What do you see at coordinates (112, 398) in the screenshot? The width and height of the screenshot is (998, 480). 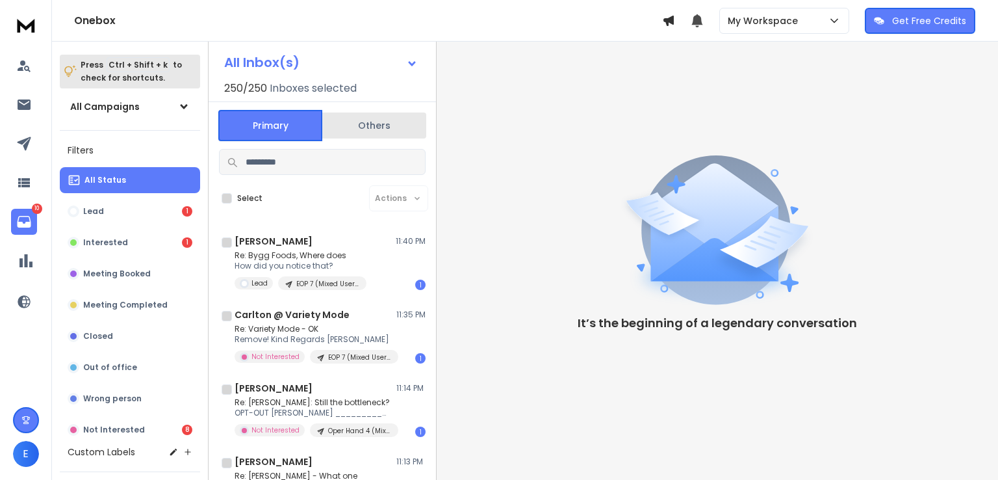 I see `p: Wrong person` at bounding box center [112, 398].